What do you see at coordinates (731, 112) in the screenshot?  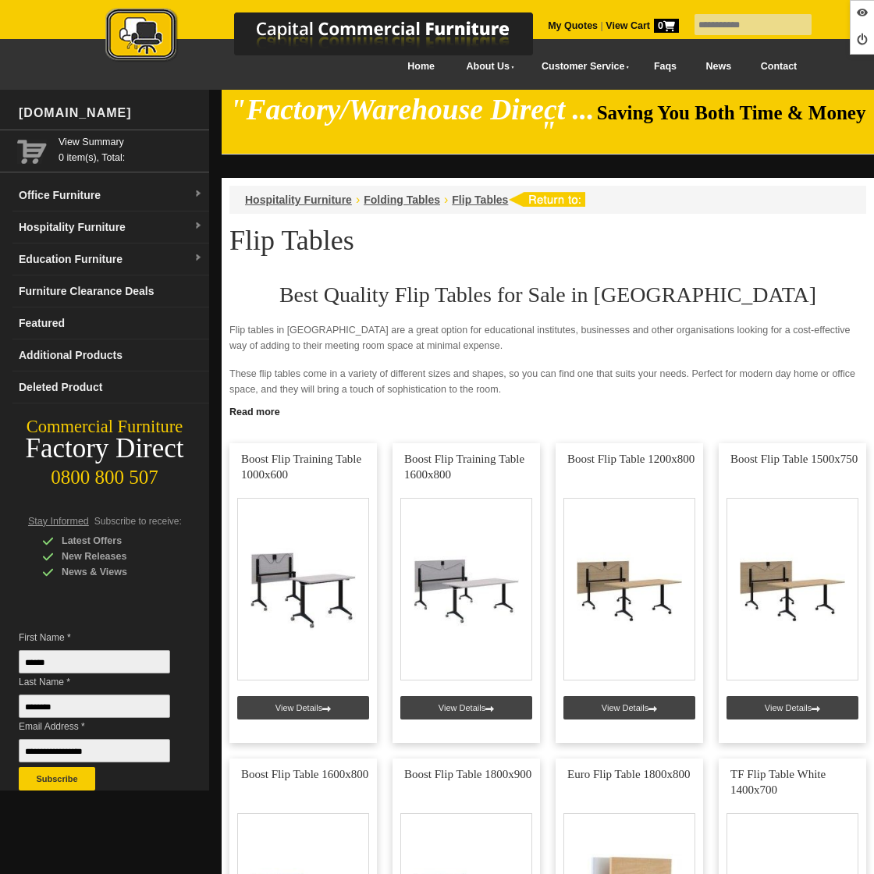 I see `span: Saving You Both Time & Money` at bounding box center [731, 112].